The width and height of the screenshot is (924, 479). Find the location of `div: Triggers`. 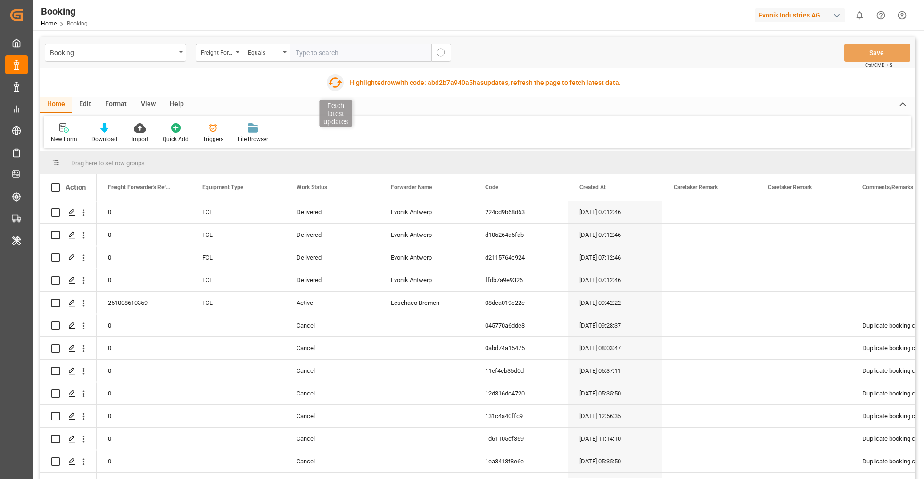

div: Triggers is located at coordinates (213, 139).